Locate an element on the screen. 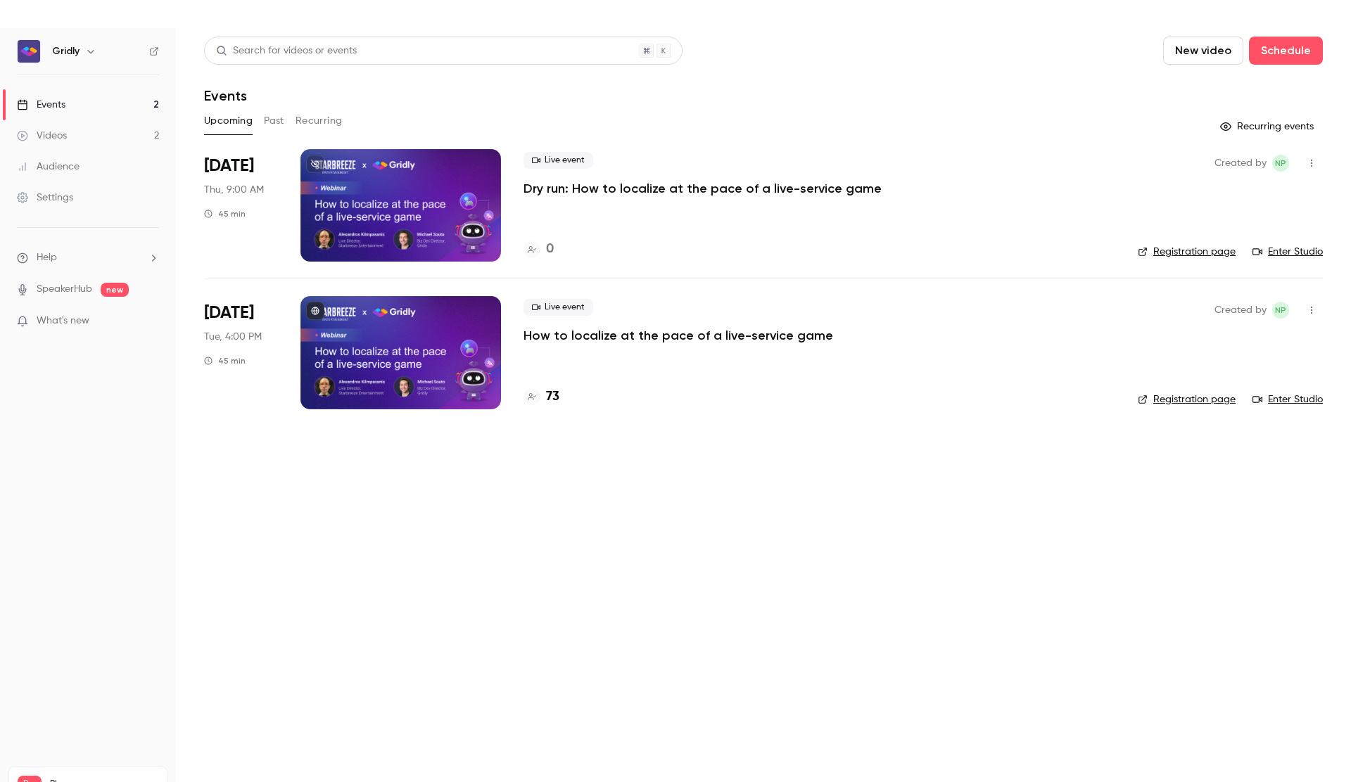  img: tab_domain_overview_orange.svg is located at coordinates (44, 87).